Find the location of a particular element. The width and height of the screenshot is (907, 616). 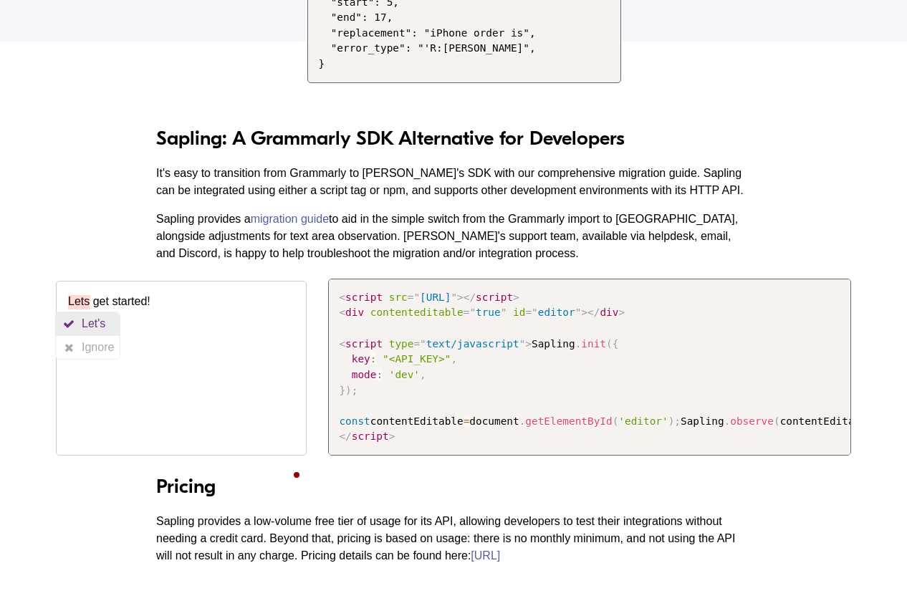

span: src is located at coordinates (398, 297).